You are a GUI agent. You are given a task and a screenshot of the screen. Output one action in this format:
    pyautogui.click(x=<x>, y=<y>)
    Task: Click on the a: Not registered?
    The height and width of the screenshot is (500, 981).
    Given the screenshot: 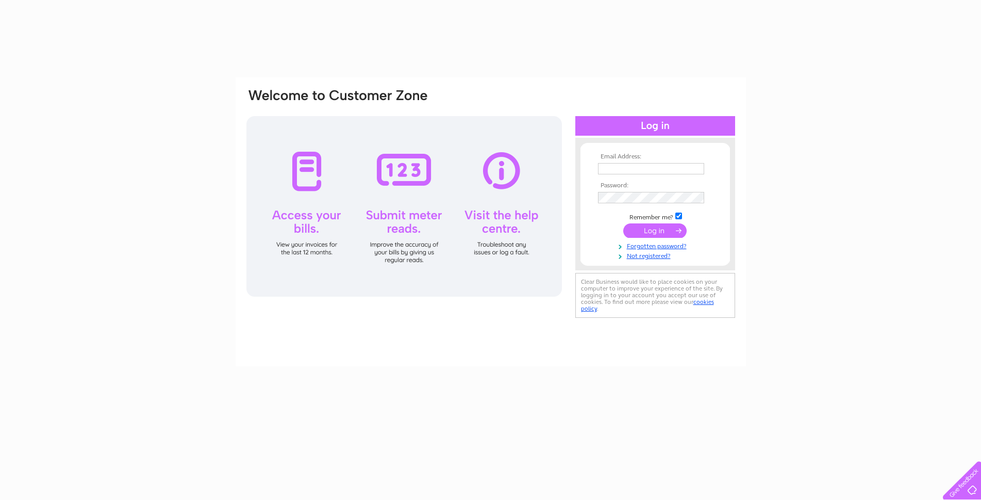 What is the action you would take?
    pyautogui.click(x=656, y=255)
    